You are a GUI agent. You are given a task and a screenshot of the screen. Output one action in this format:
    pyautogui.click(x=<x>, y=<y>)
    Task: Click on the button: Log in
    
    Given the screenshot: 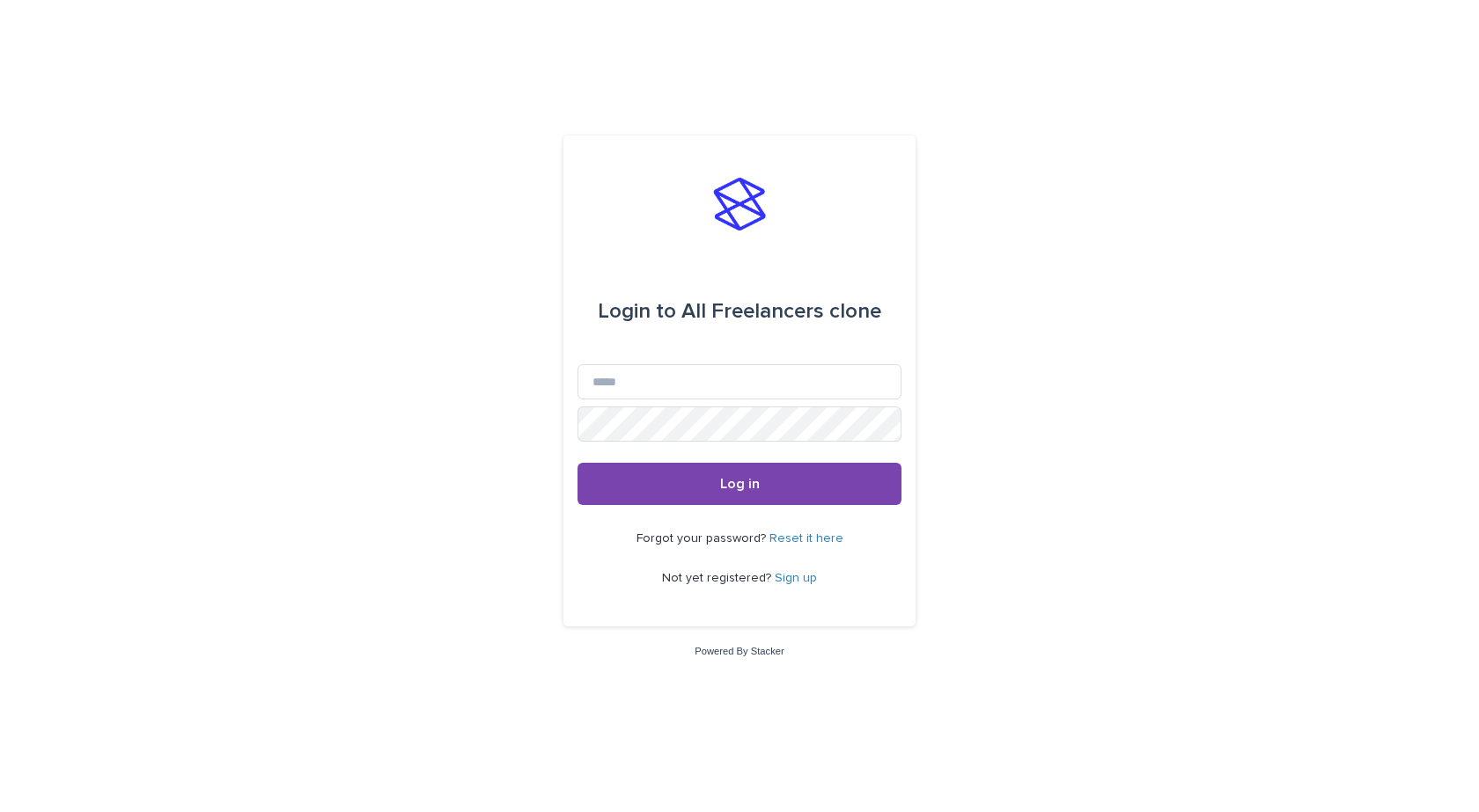 What is the action you would take?
    pyautogui.click(x=740, y=484)
    